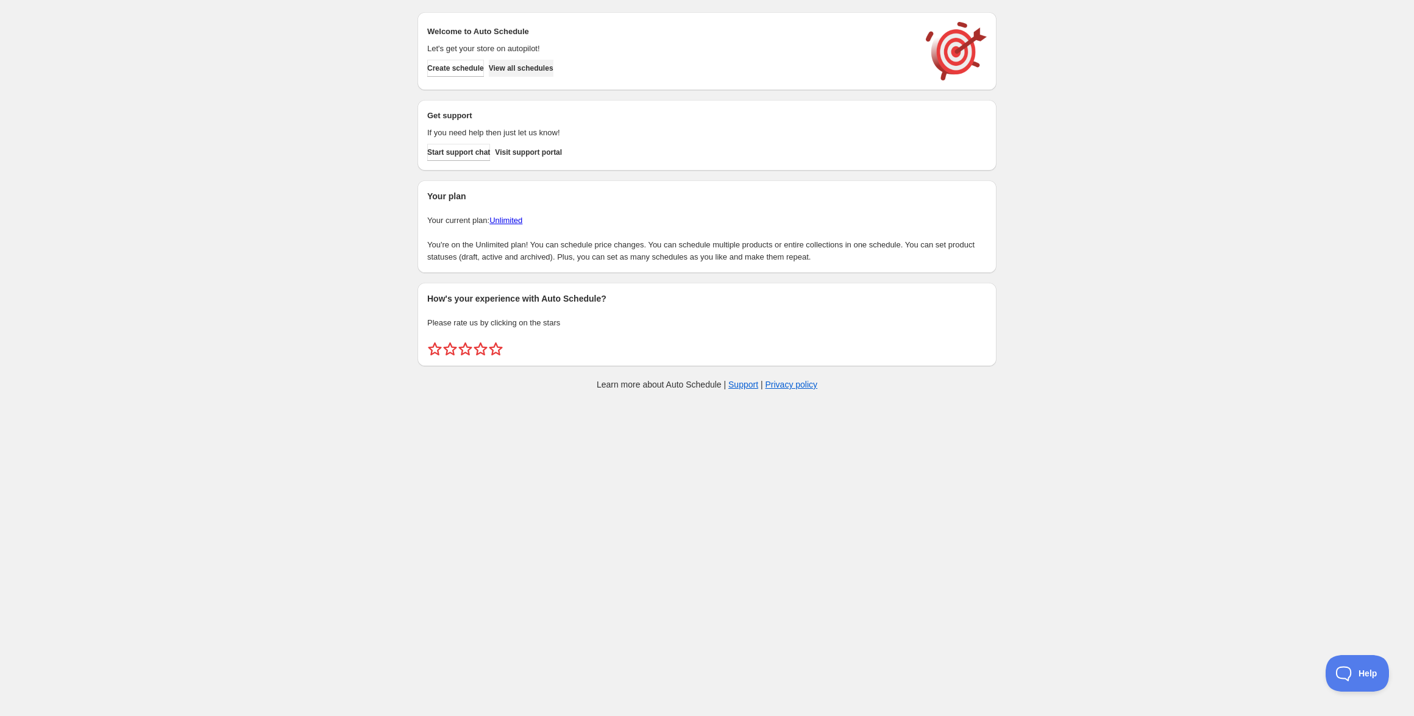  What do you see at coordinates (707, 251) in the screenshot?
I see `p: You're on the Unlimited plan! You can schedule price changes. You can schedule multiple products ...` at bounding box center [707, 251].